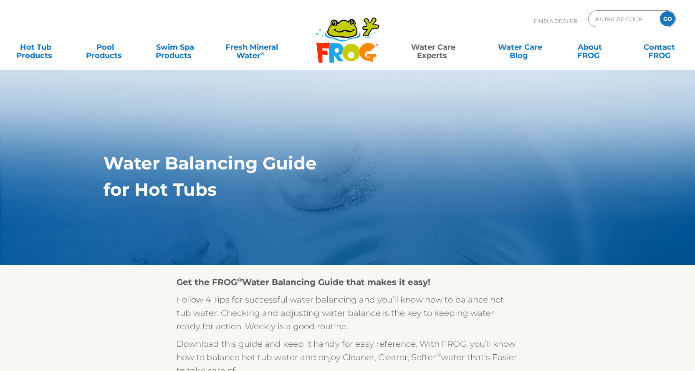 The image size is (695, 371). I want to click on a: Water CareBlog, so click(520, 47).